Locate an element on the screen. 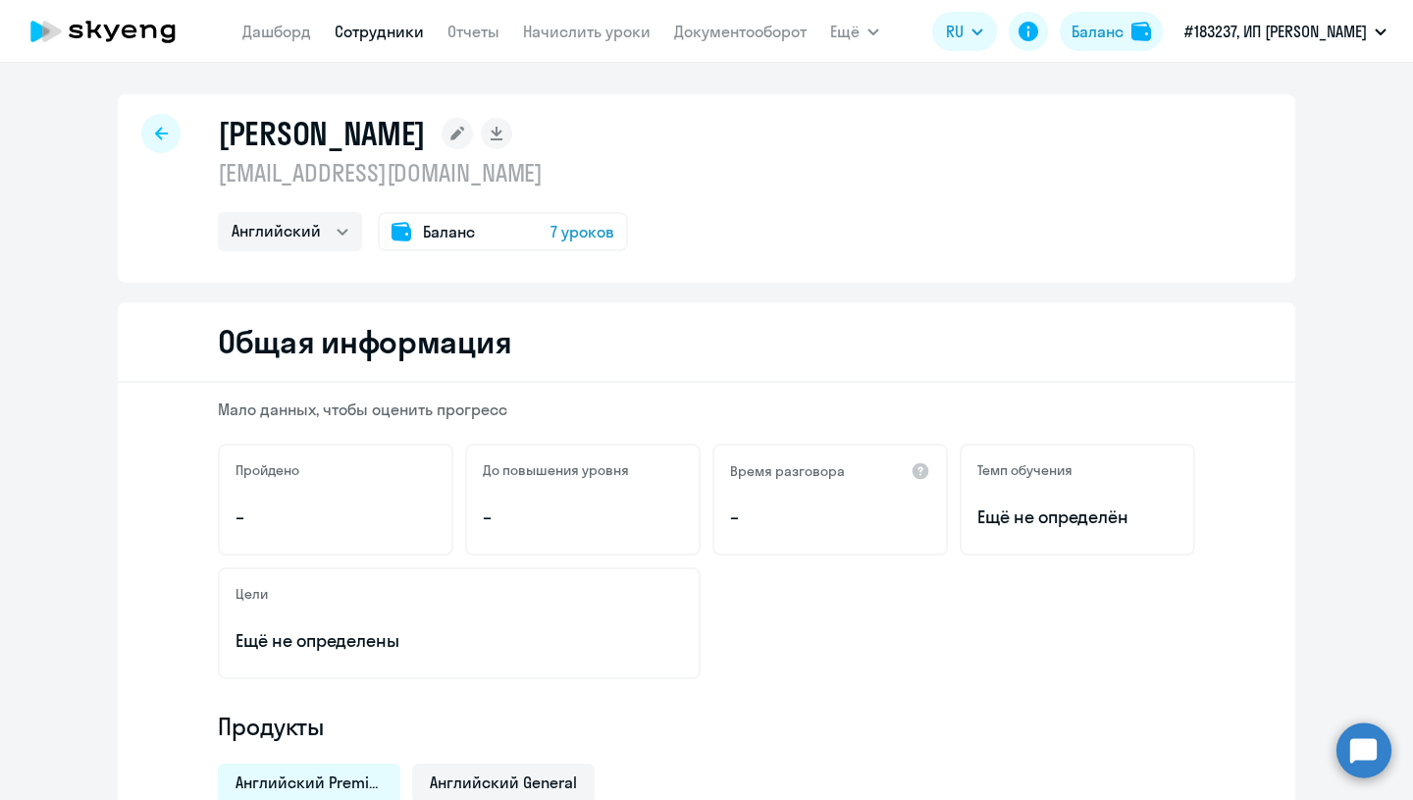 The image size is (1413, 800). span: Ещё не определён is located at coordinates (1077, 517).